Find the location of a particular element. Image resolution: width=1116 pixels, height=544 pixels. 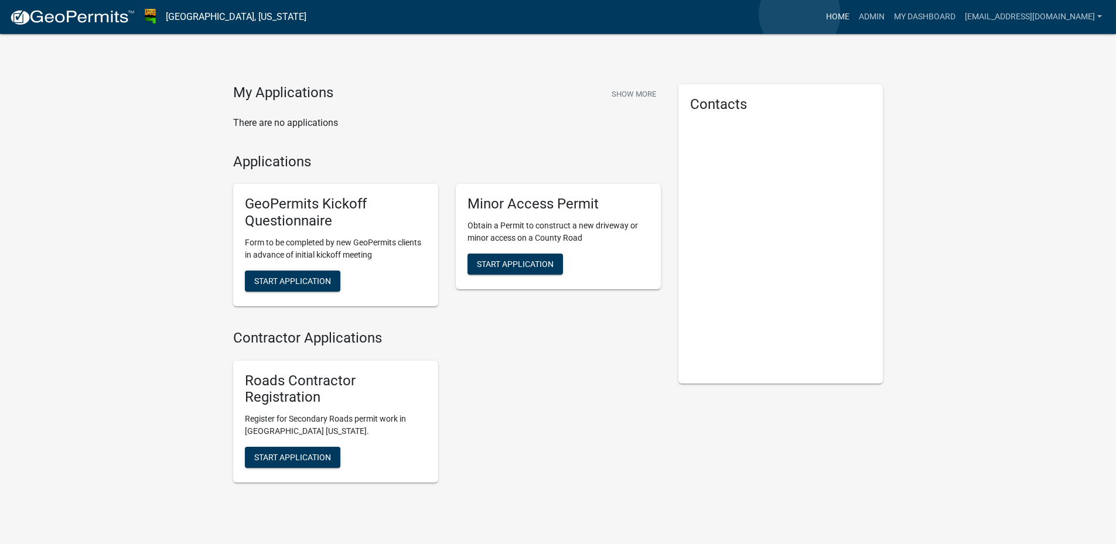

h5: GeoPermits Kickoff Questionnaire is located at coordinates (336, 213).